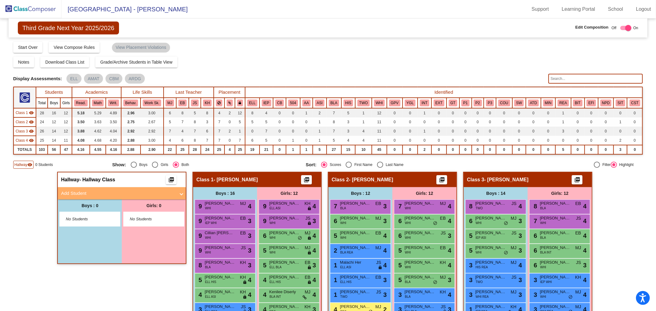 This screenshot has height=311, width=656. Describe the element at coordinates (114, 79) in the screenshot. I see `mat-chip: CBM` at that location.